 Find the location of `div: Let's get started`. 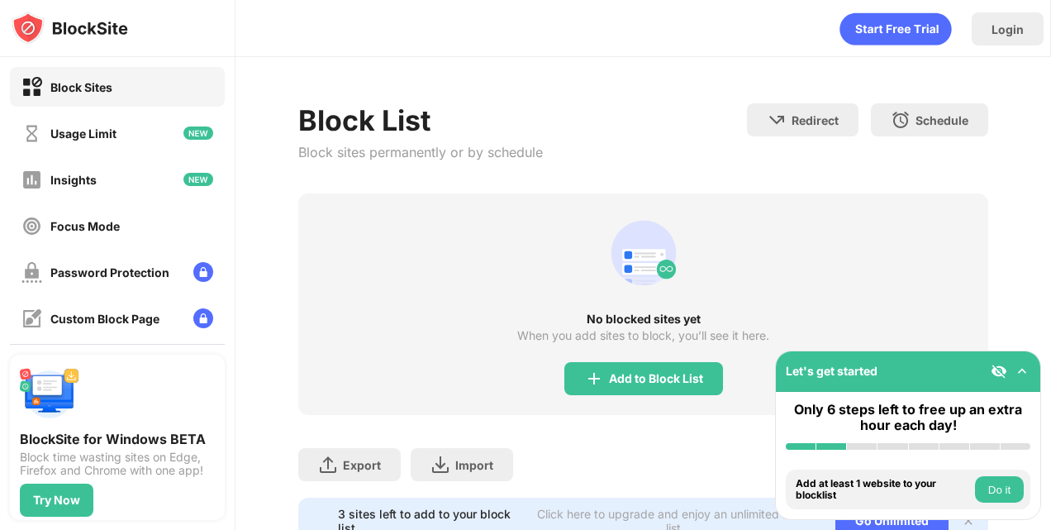

div: Let's get started is located at coordinates (832, 370).